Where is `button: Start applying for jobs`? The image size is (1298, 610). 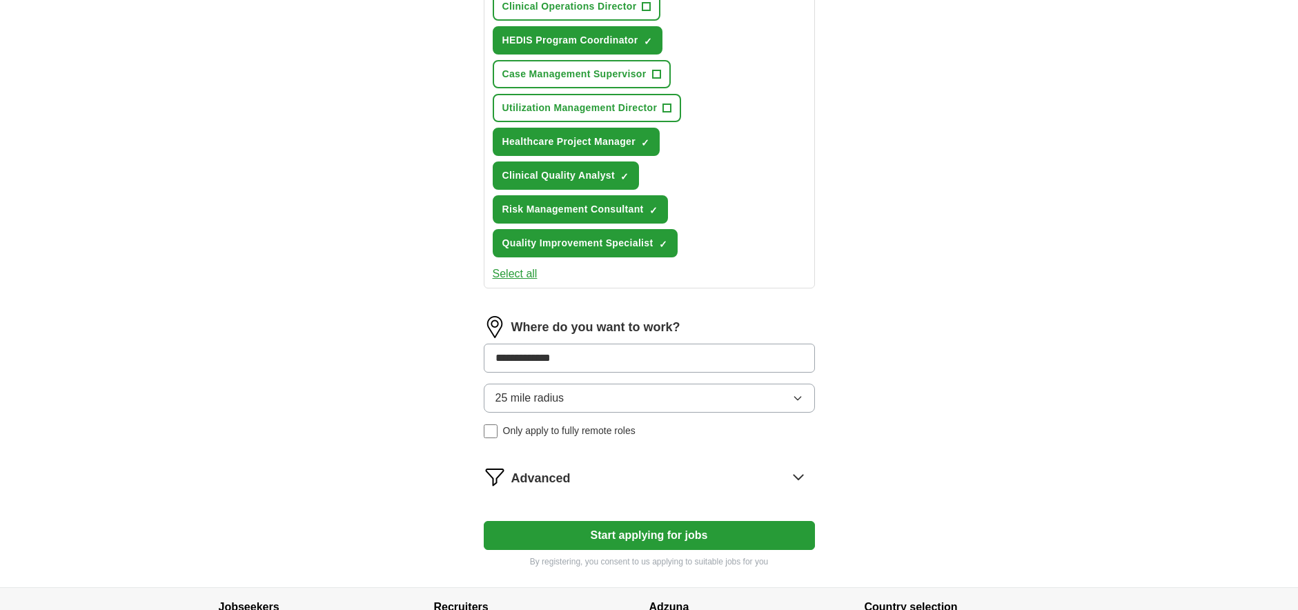
button: Start applying for jobs is located at coordinates (649, 536).